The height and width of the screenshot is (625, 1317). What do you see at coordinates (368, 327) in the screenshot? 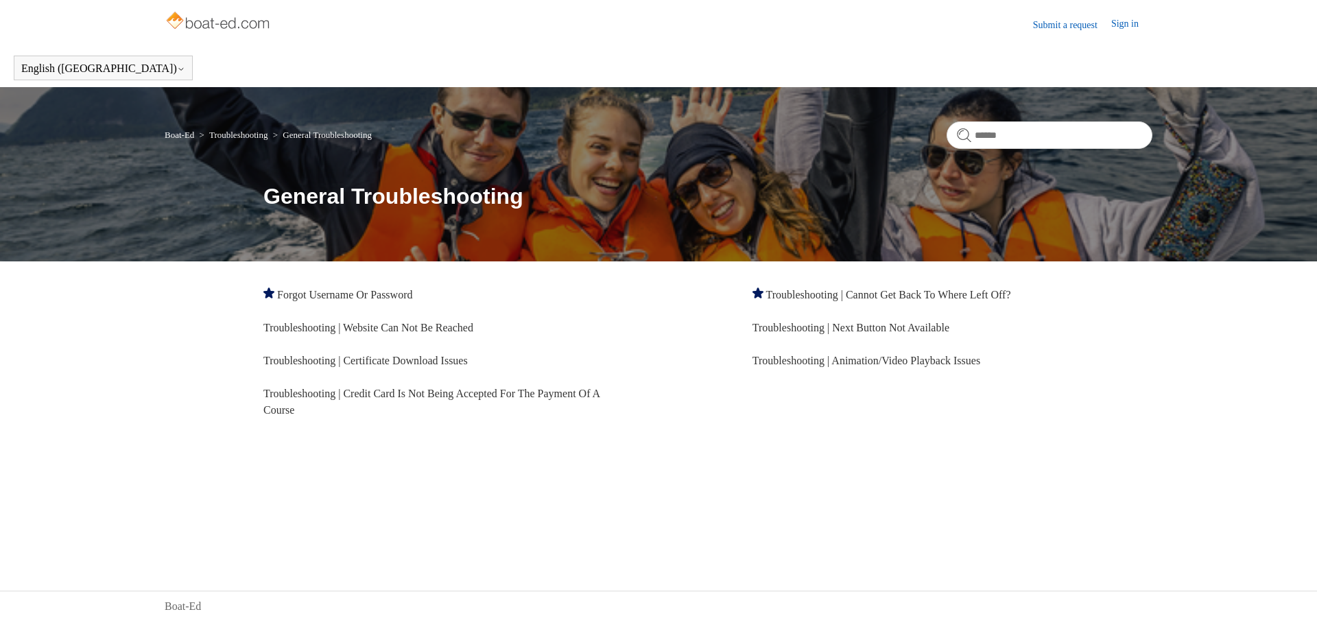
I see `a: Troubleshooting | Website Can Not Be Reached` at bounding box center [368, 327].